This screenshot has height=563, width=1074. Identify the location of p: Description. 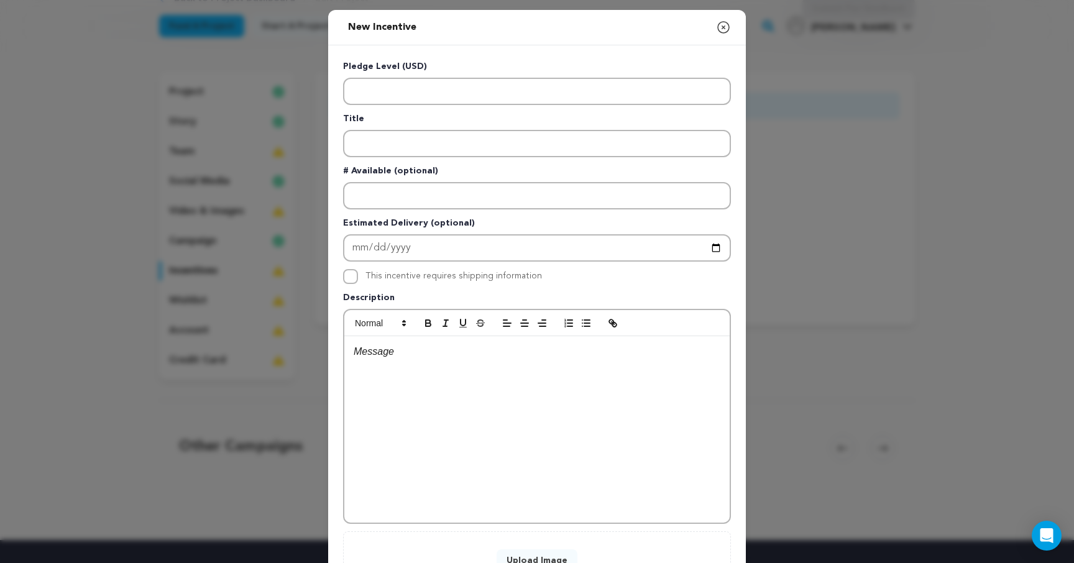
(537, 300).